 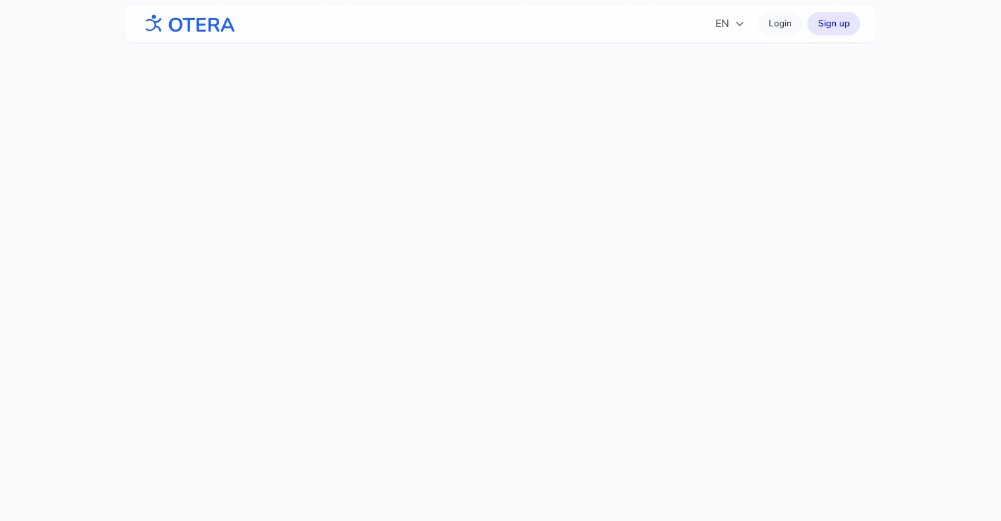 I want to click on a: OTERA logo, so click(x=188, y=24).